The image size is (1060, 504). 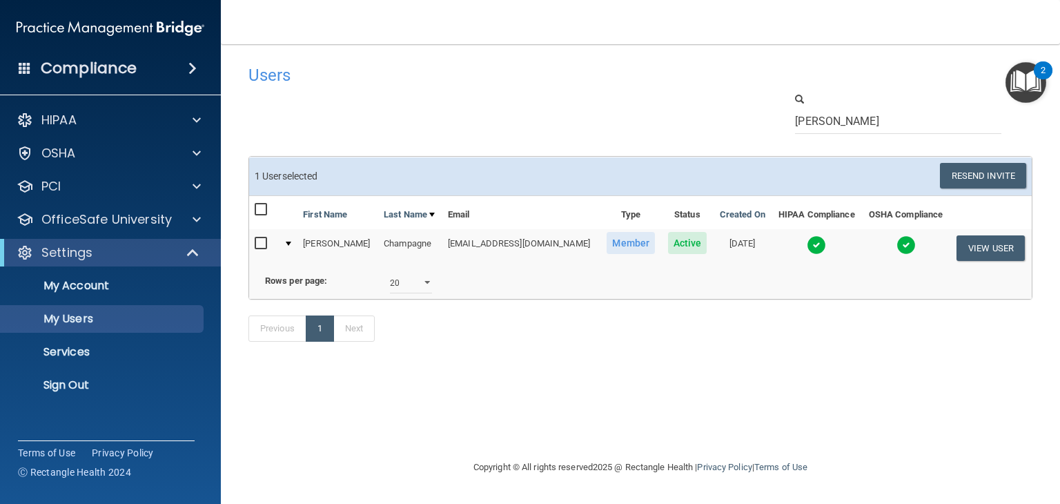 What do you see at coordinates (296, 280) in the screenshot?
I see `b: Rows per page:` at bounding box center [296, 280].